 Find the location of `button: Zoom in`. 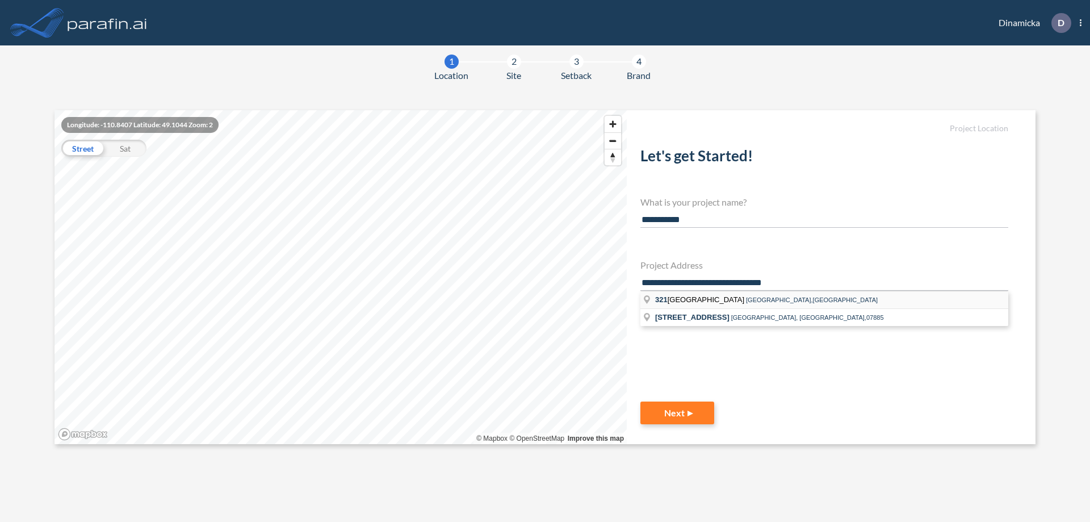

button: Zoom in is located at coordinates (612, 124).